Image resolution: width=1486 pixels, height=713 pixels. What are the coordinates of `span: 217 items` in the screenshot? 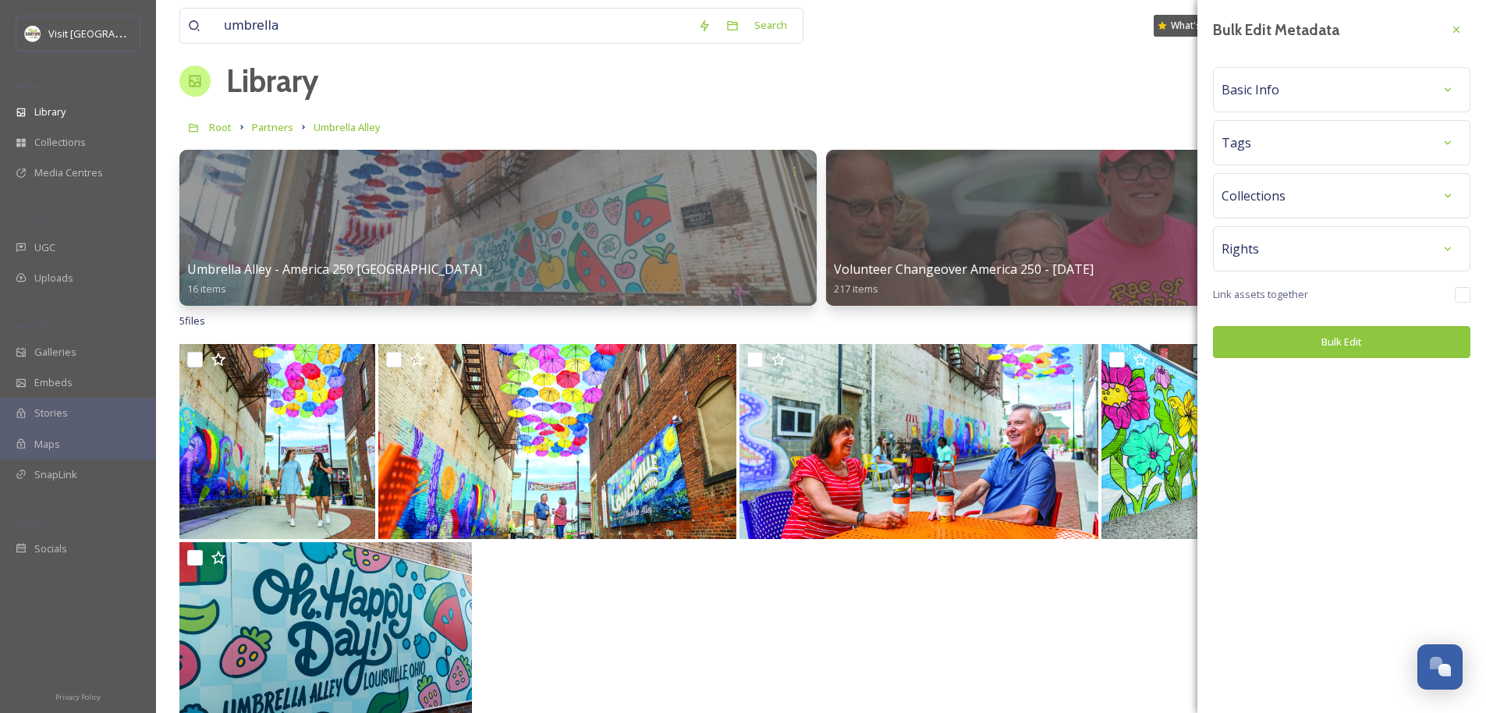 It's located at (856, 289).